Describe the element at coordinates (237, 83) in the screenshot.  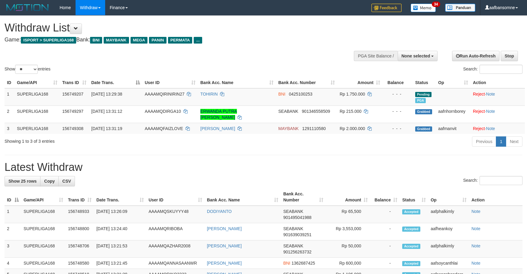
I see `th: Bank Acc. Name: activate to sort column ascending` at that location.